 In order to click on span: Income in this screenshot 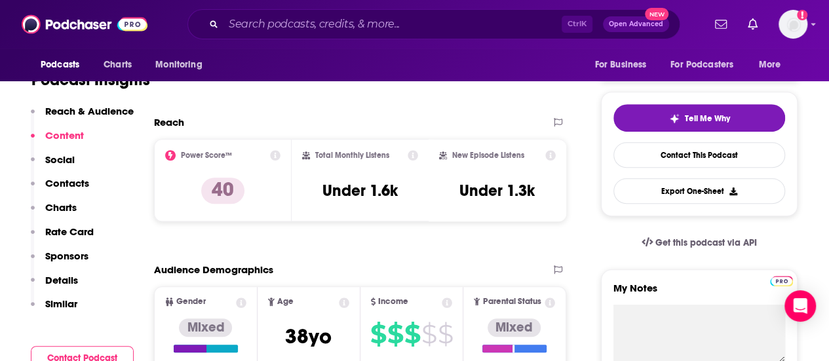, I will do `click(393, 302)`.